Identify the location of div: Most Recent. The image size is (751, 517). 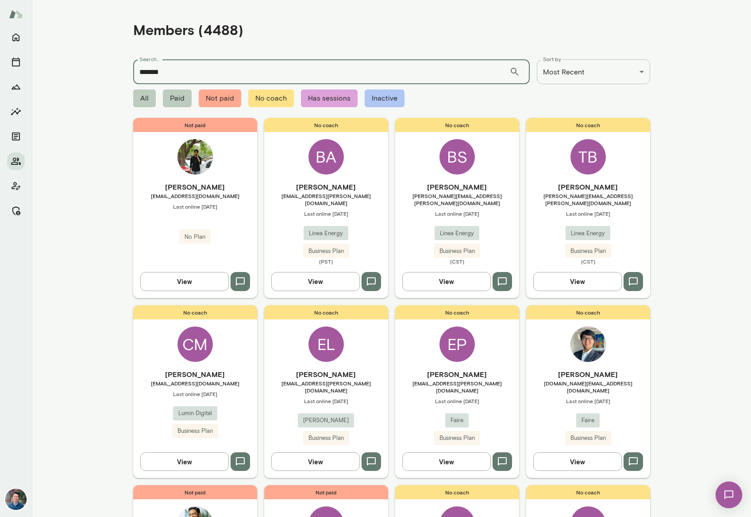
(594, 72).